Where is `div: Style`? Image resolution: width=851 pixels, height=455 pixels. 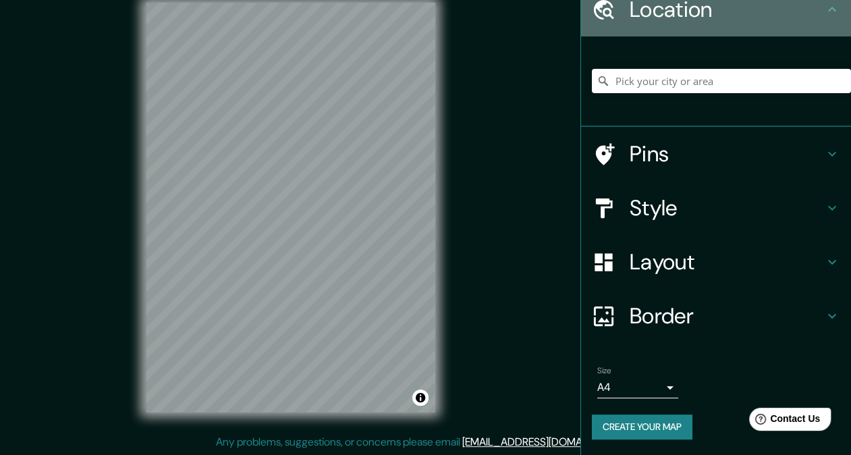 div: Style is located at coordinates (716, 208).